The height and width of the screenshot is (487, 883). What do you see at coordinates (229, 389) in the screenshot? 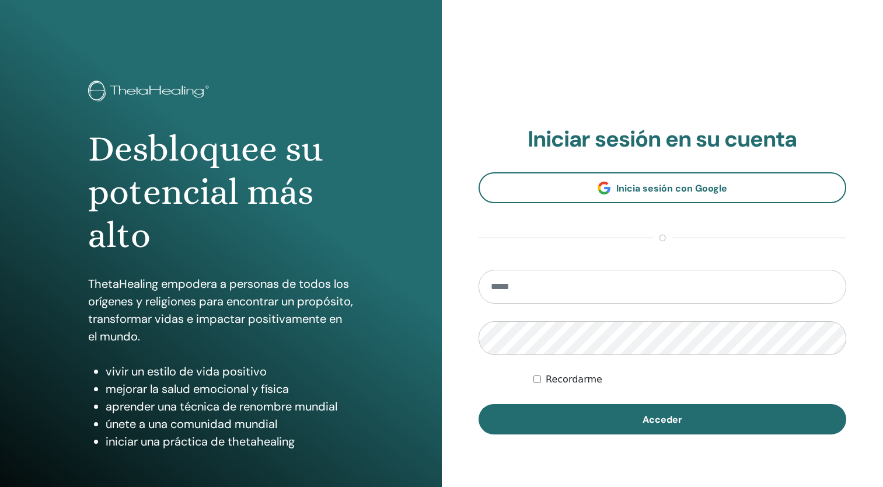
I see `li: mejorar la salud emocional y física` at bounding box center [229, 389].